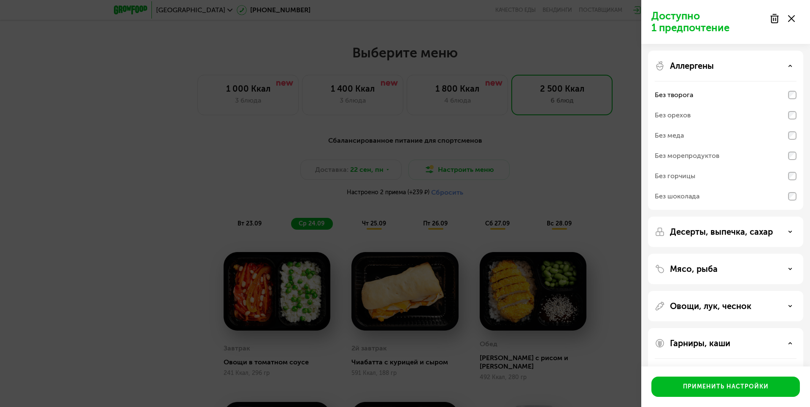 The image size is (810, 407). I want to click on div: Применить настройки, so click(726, 387).